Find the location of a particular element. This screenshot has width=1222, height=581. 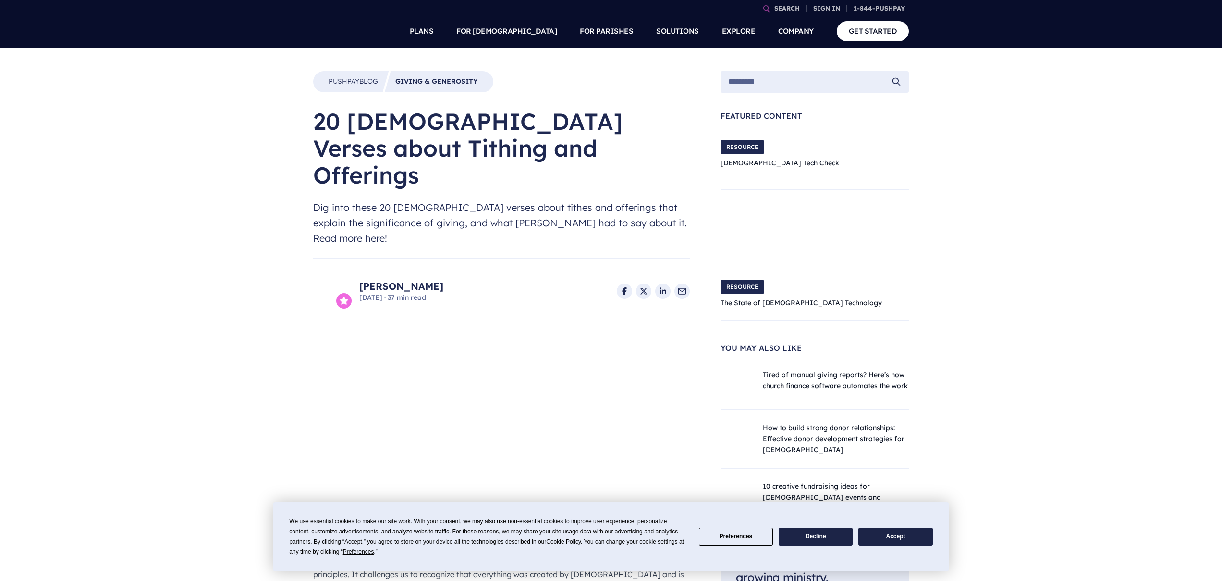

a: GET STARTED is located at coordinates (873, 31).